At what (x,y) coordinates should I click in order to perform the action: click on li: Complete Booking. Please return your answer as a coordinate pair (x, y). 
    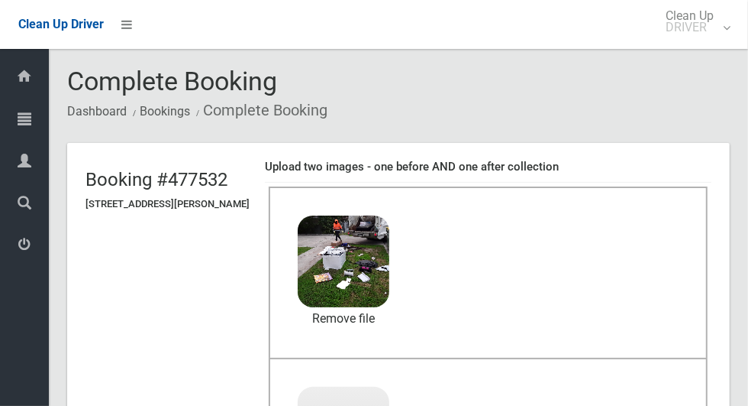
    Looking at the image, I should click on (260, 110).